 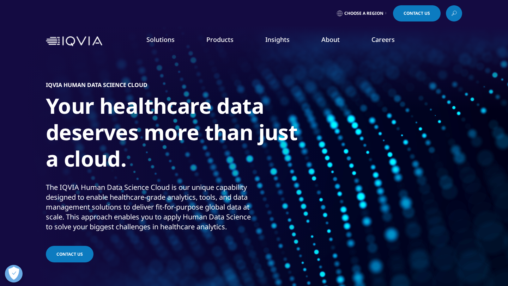 I want to click on a: Contact Us, so click(x=417, y=13).